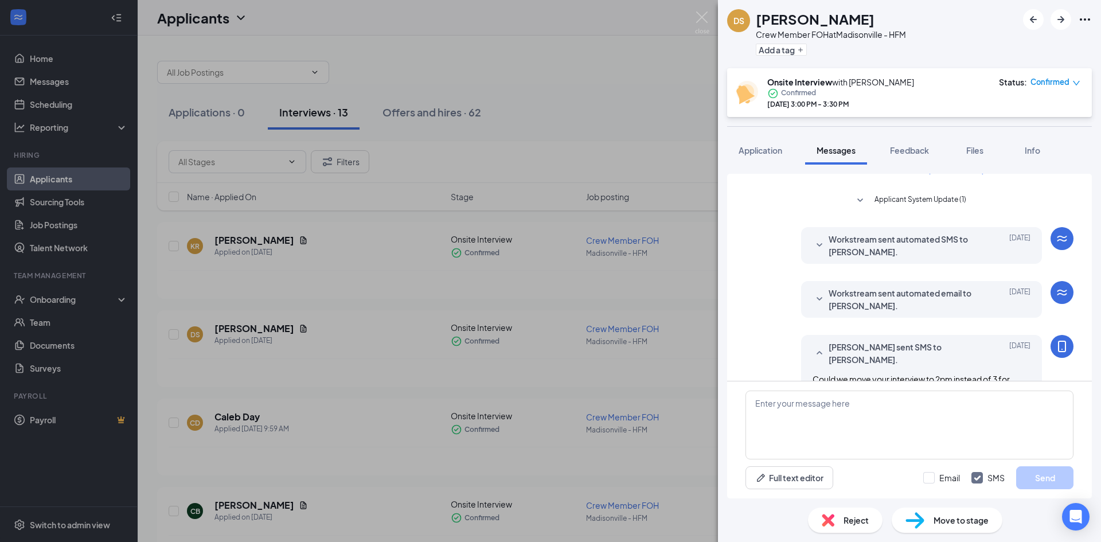 Image resolution: width=1101 pixels, height=542 pixels. What do you see at coordinates (1033, 19) in the screenshot?
I see `svg: ArrowLeftNew` at bounding box center [1033, 19].